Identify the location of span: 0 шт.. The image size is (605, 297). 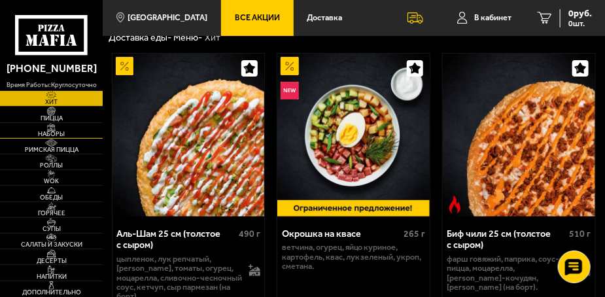
(580, 24).